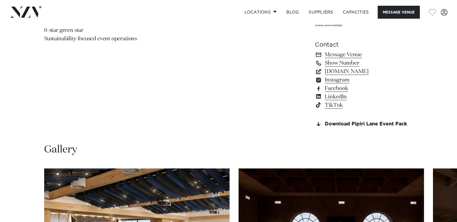 Image resolution: width=457 pixels, height=222 pixels. Describe the element at coordinates (364, 105) in the screenshot. I see `a: TikTok` at that location.